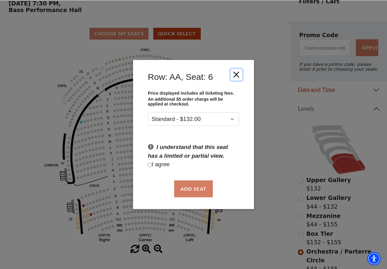 The height and width of the screenshot is (269, 387). Describe the element at coordinates (193, 93) in the screenshot. I see `p: Price displayed includes all ticketing fees.` at that location.